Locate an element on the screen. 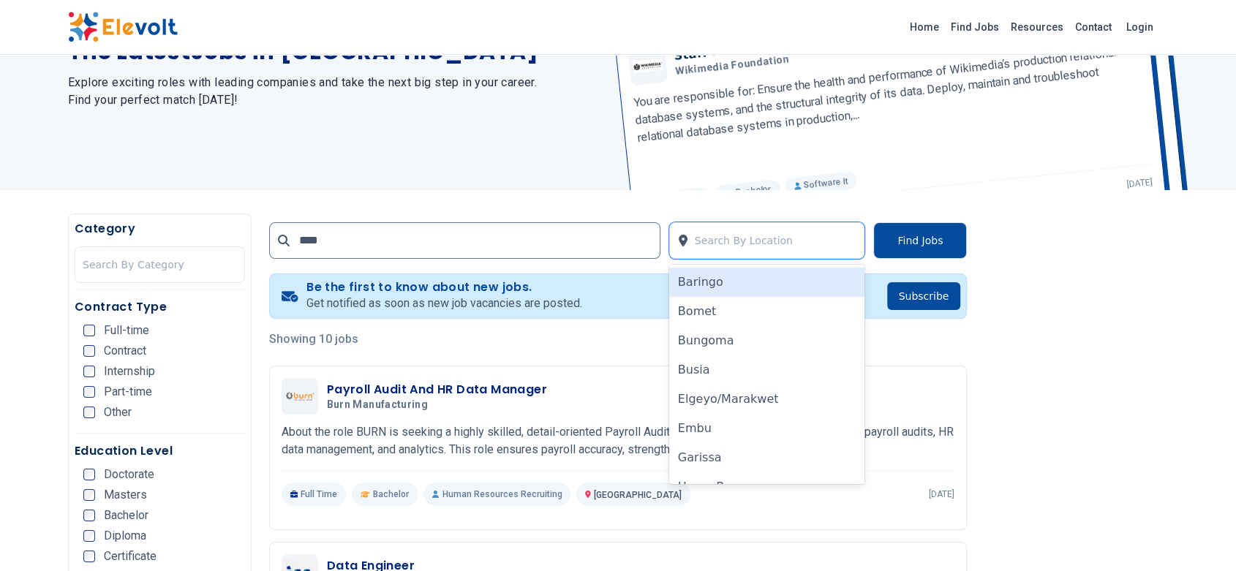 This screenshot has width=1236, height=571. span: Part-time is located at coordinates (128, 392).